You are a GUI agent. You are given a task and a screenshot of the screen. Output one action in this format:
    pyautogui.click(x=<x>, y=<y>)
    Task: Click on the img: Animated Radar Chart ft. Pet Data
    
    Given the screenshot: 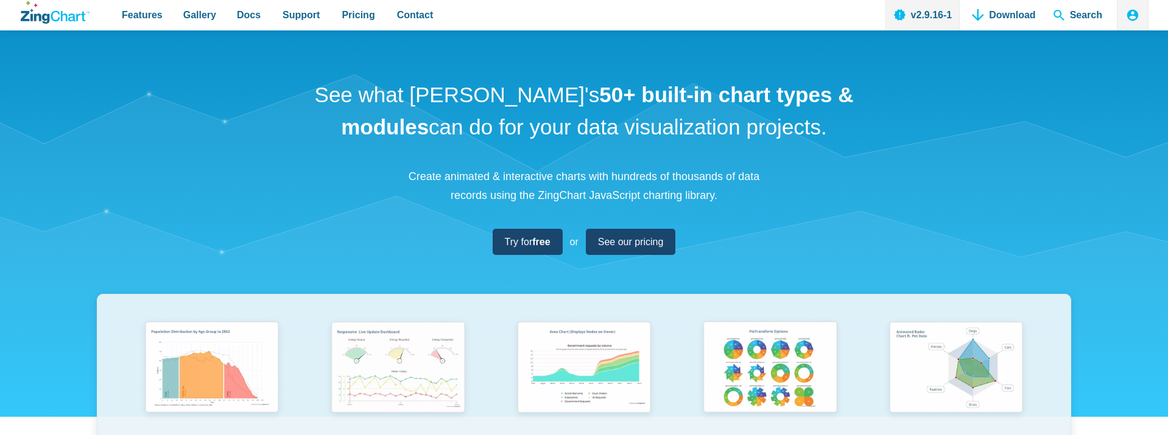 What is the action you would take?
    pyautogui.click(x=956, y=369)
    